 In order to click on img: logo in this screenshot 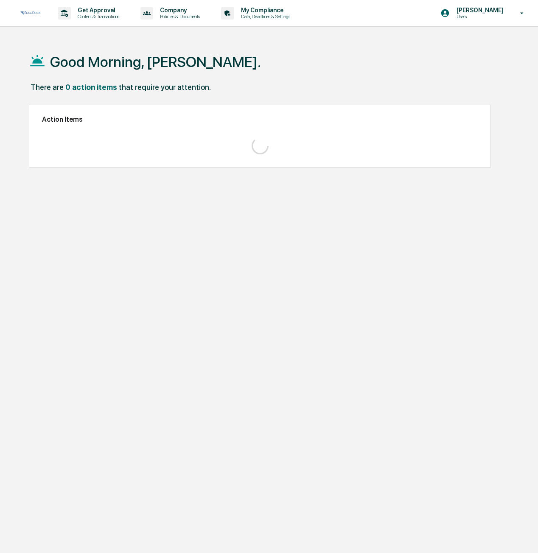, I will do `click(31, 13)`.